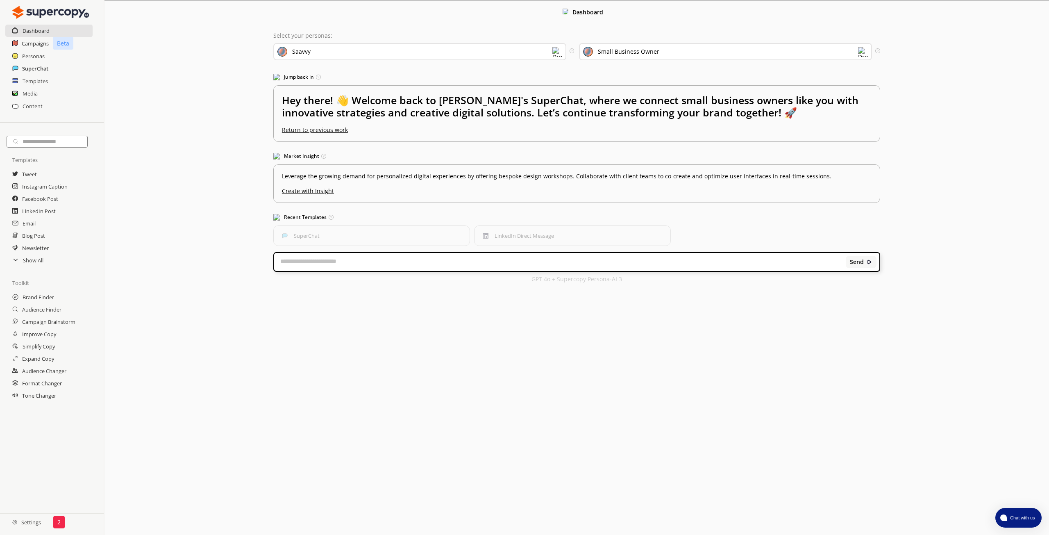  What do you see at coordinates (35, 43) in the screenshot?
I see `h2: Campaigns` at bounding box center [35, 43].